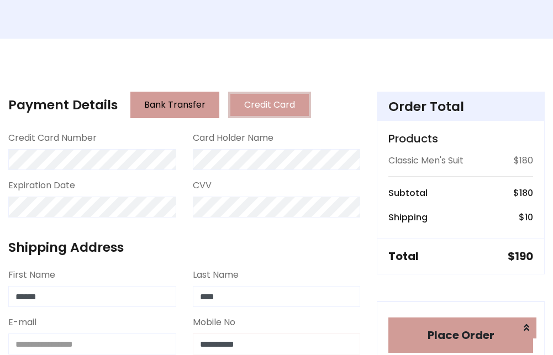  Describe the element at coordinates (202, 186) in the screenshot. I see `label: CVV` at that location.